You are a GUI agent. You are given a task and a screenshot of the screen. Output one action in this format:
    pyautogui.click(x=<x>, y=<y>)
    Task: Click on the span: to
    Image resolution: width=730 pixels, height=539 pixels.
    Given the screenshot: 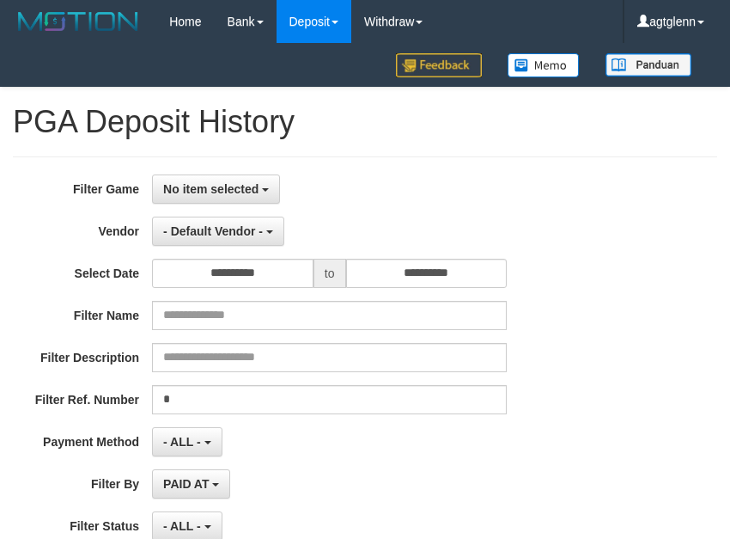 What is the action you would take?
    pyautogui.click(x=330, y=273)
    